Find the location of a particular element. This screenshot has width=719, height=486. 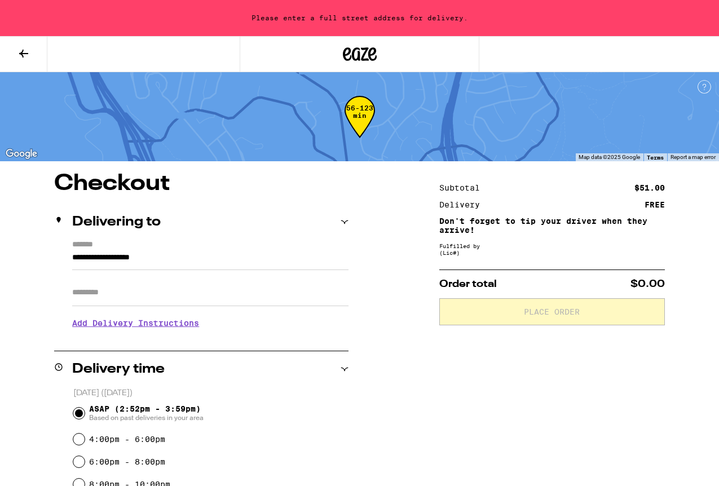

span: $0.00 is located at coordinates (648, 284).